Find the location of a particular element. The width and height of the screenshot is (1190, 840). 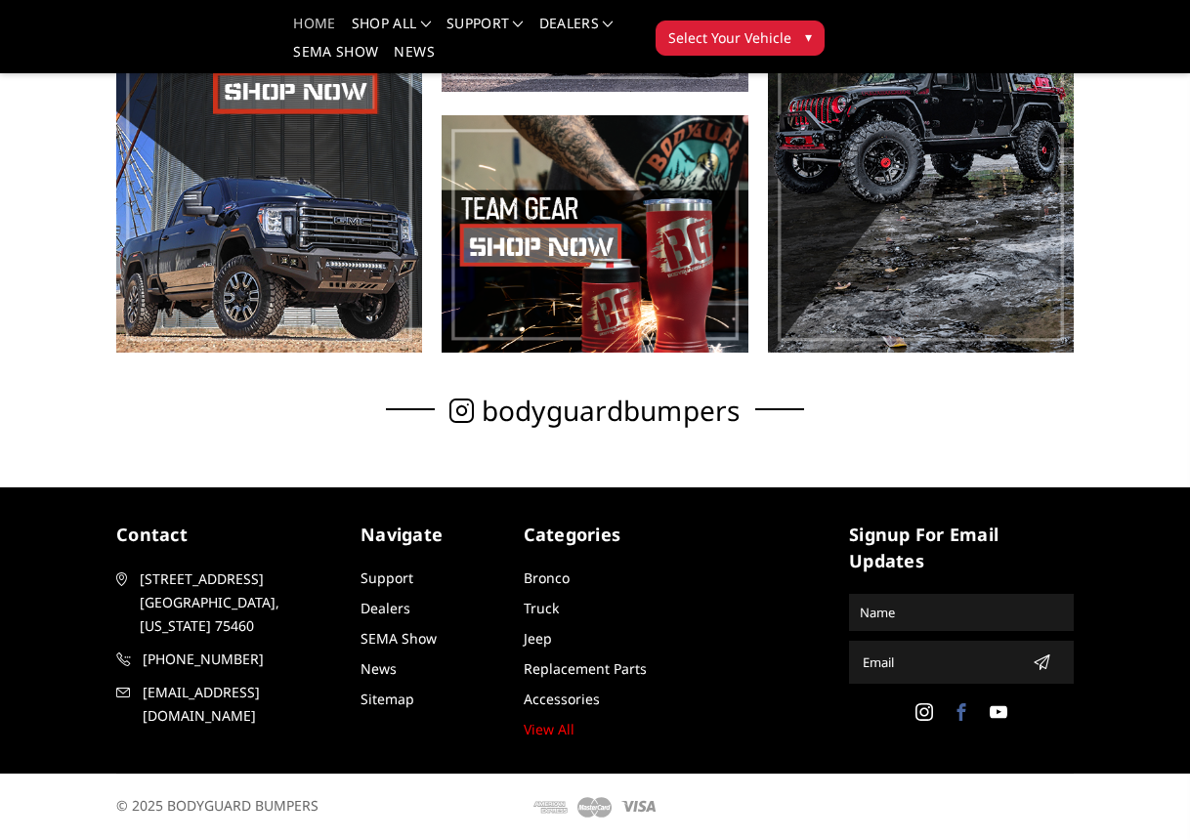

input: Email is located at coordinates (939, 662).